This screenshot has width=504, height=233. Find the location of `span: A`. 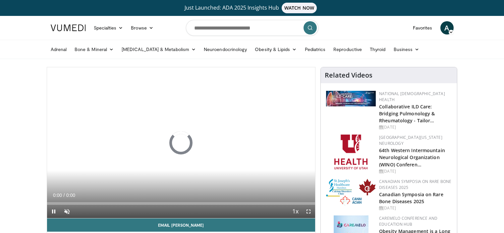

span: A is located at coordinates (447, 28).